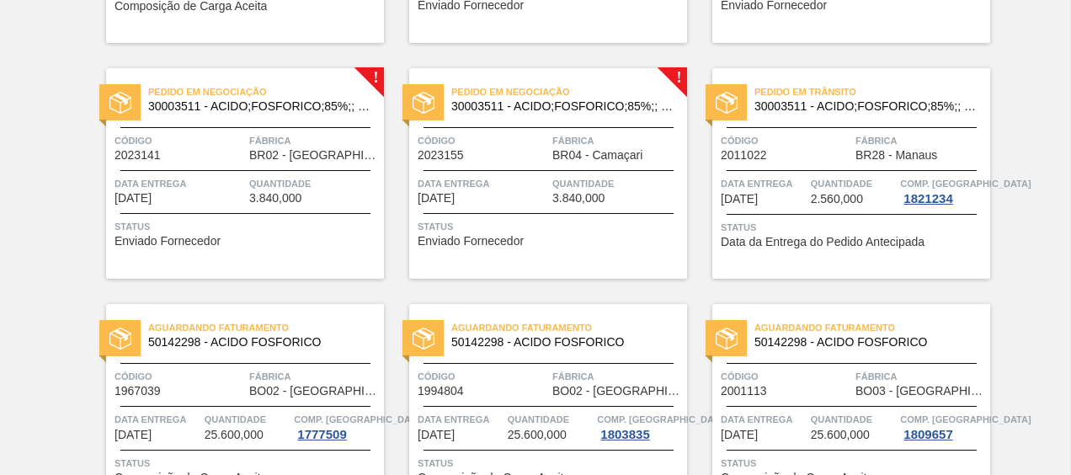 The image size is (1071, 475). Describe the element at coordinates (928, 435) in the screenshot. I see `div: 1809657` at that location.